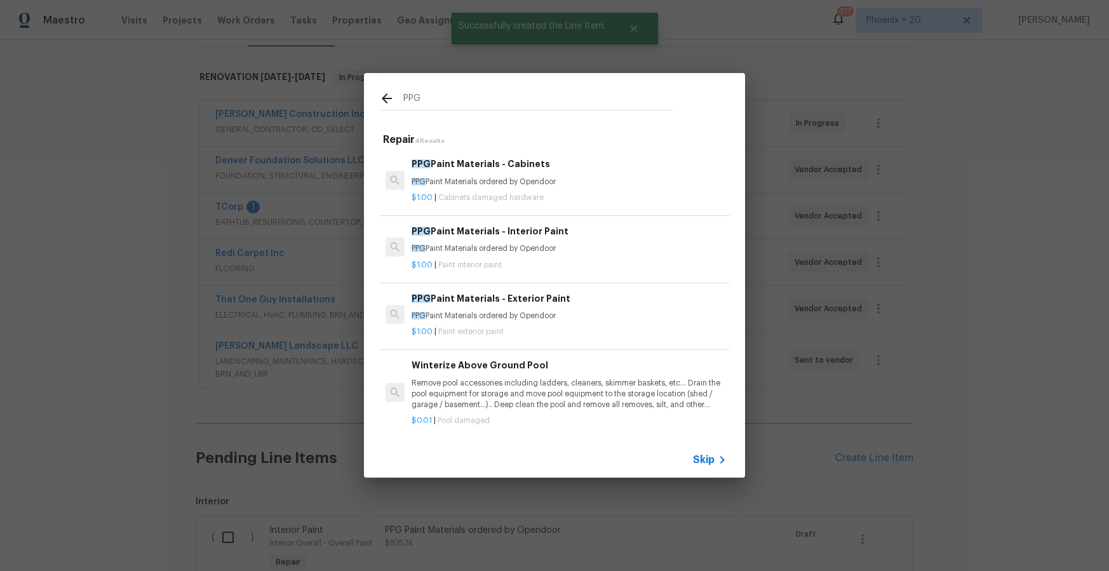  What do you see at coordinates (704, 460) in the screenshot?
I see `span: Skip` at bounding box center [704, 460].